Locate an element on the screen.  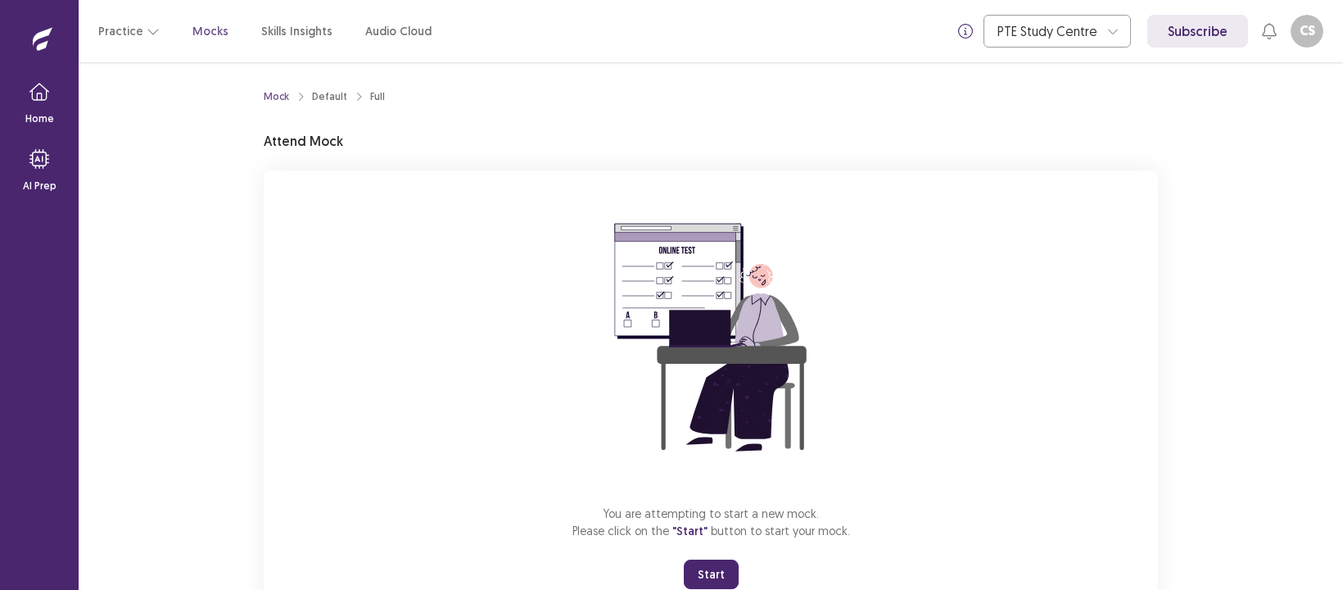
div: PTE Study Centre is located at coordinates (1048, 31).